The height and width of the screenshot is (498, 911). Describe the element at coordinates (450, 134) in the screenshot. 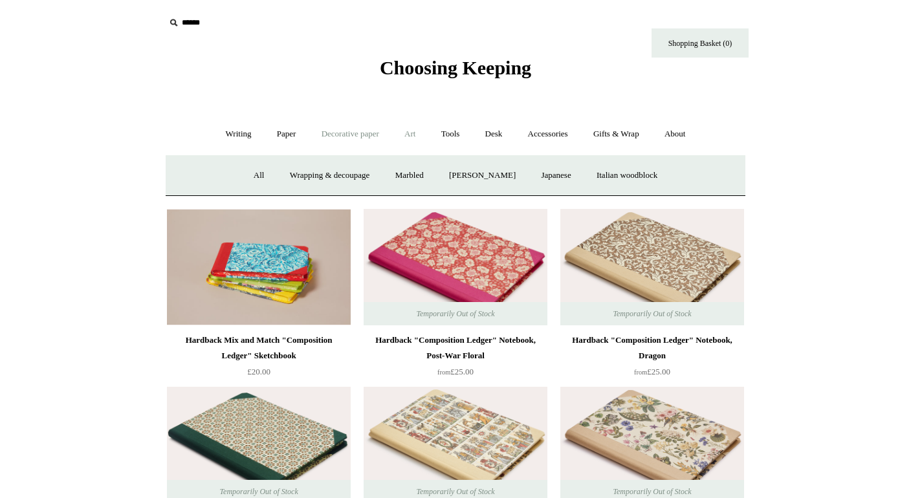

I see `a: Tools` at that location.